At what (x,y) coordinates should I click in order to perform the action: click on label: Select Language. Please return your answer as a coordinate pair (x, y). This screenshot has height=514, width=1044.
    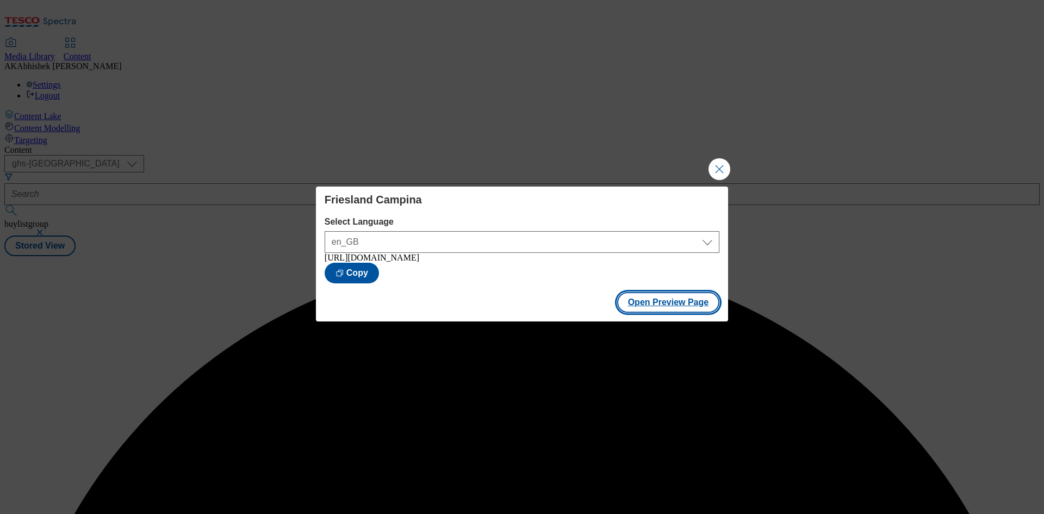
    Looking at the image, I should click on (522, 222).